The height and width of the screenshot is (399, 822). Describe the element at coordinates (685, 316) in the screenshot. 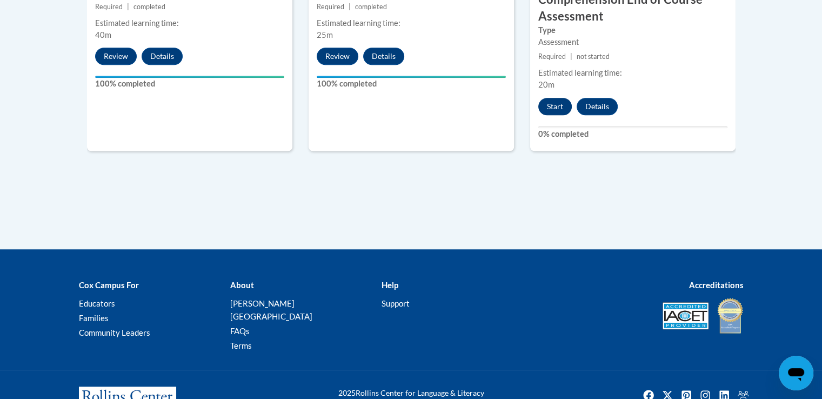

I see `img: Accredited IACET® Provider` at that location.